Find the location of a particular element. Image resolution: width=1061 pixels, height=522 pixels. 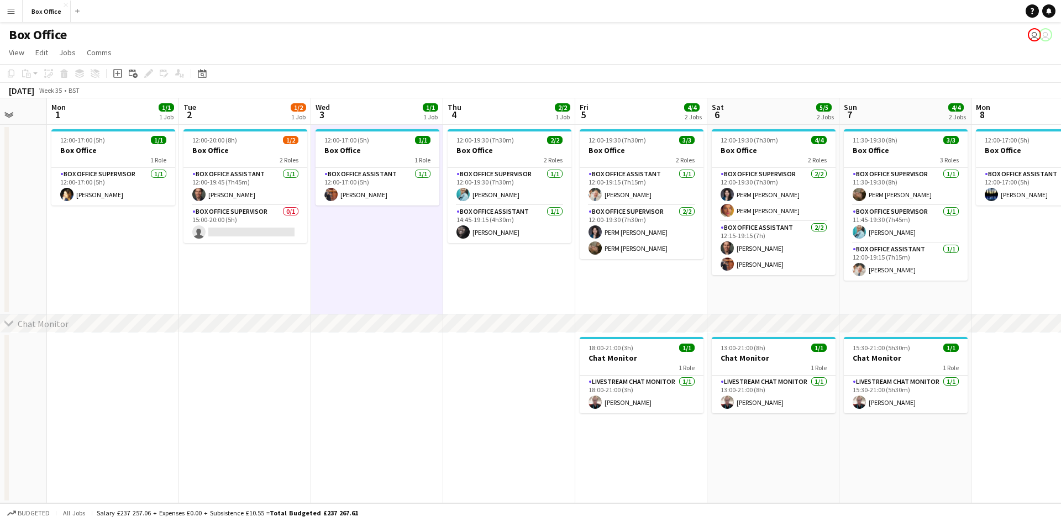

span: Jobs is located at coordinates (67, 52).